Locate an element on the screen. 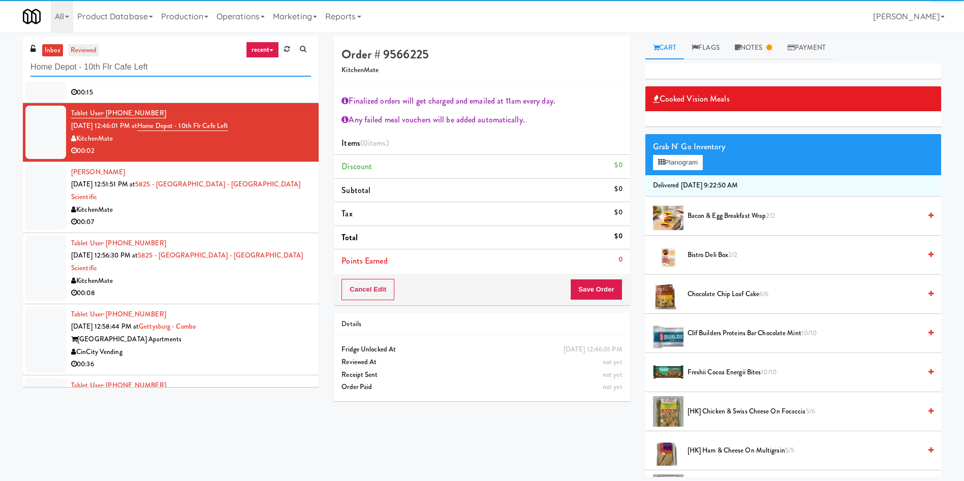  a: Home Depot - 10th Flr Cafe Left is located at coordinates (183, 126).